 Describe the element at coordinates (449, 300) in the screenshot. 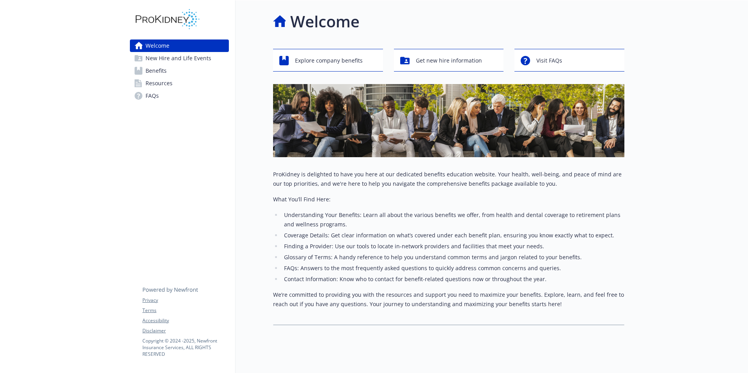

I see `p: We’re committed to providing you with the resources and support you need to maximize your benefit...` at that location.